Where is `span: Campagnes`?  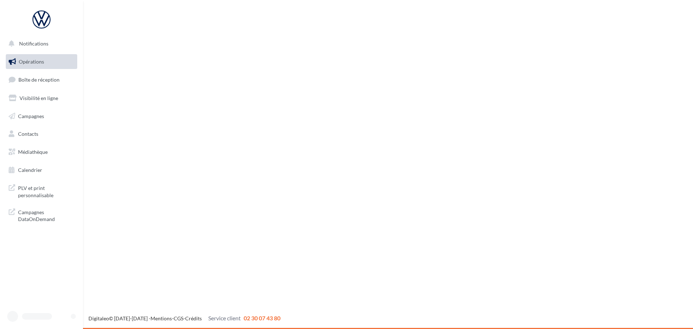 span: Campagnes is located at coordinates (31, 115).